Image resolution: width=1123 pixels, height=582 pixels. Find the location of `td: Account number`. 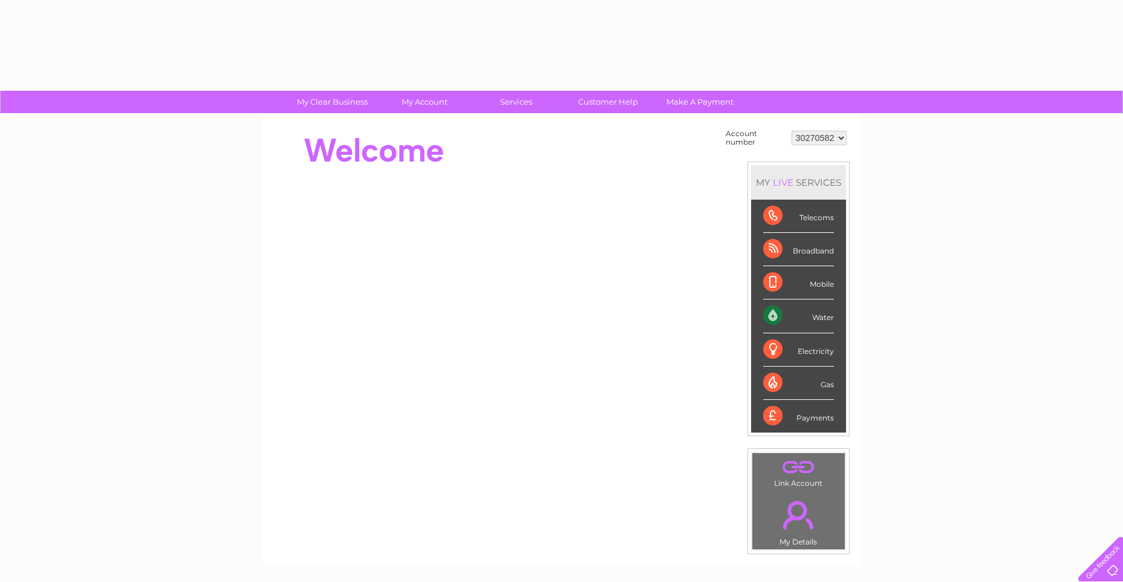

td: Account number is located at coordinates (755, 138).